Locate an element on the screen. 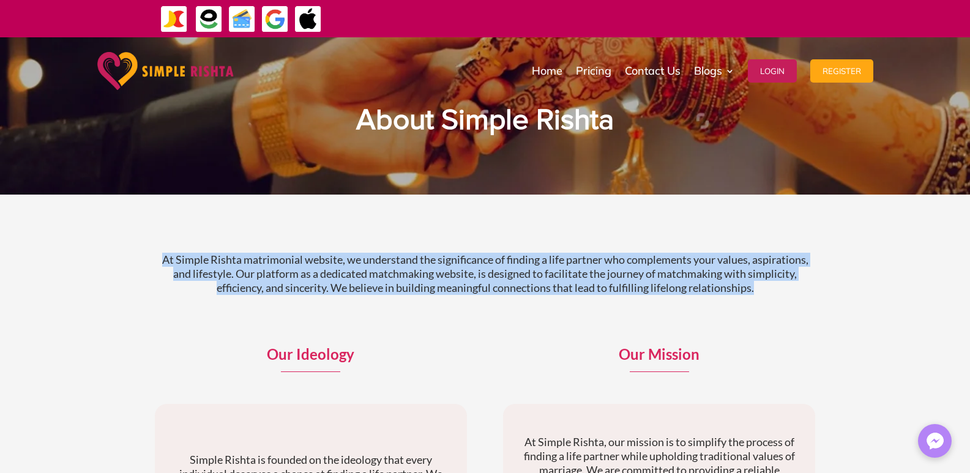 Image resolution: width=970 pixels, height=473 pixels. a: Register is located at coordinates (842, 71).